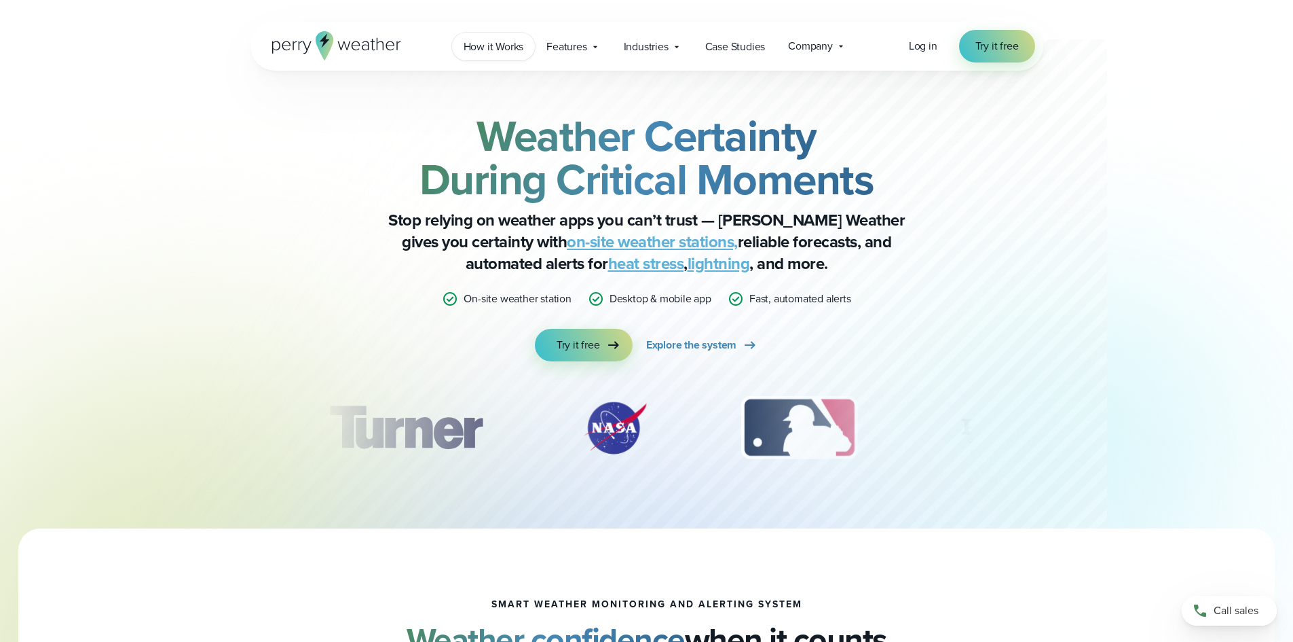 The width and height of the screenshot is (1293, 642). I want to click on a: on-site weather stations,, so click(652, 242).